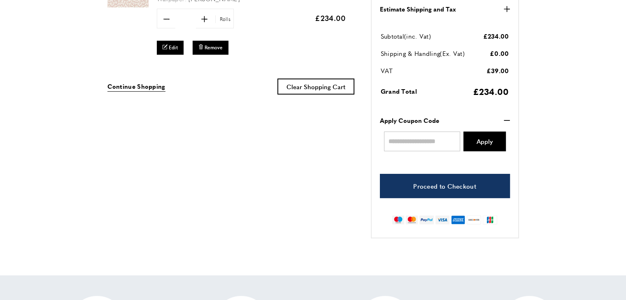 Image resolution: width=626 pixels, height=300 pixels. What do you see at coordinates (499, 53) in the screenshot?
I see `span: £0.00` at bounding box center [499, 53].